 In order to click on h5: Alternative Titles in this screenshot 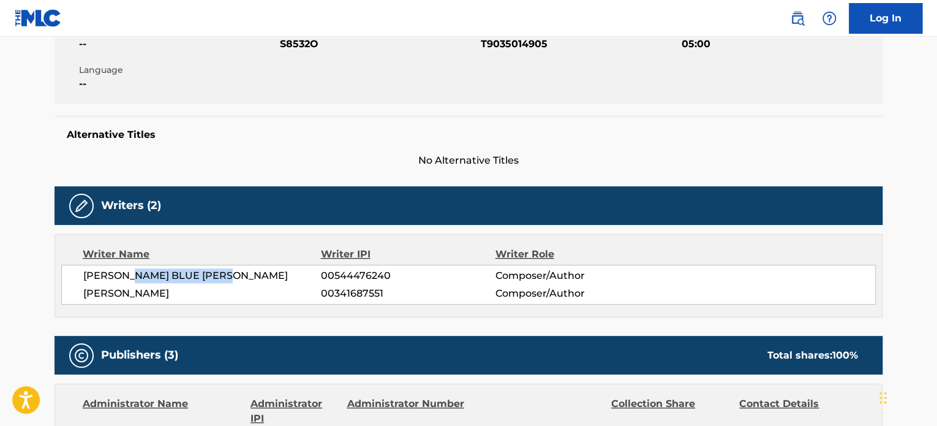, I will do `click(469, 135)`.